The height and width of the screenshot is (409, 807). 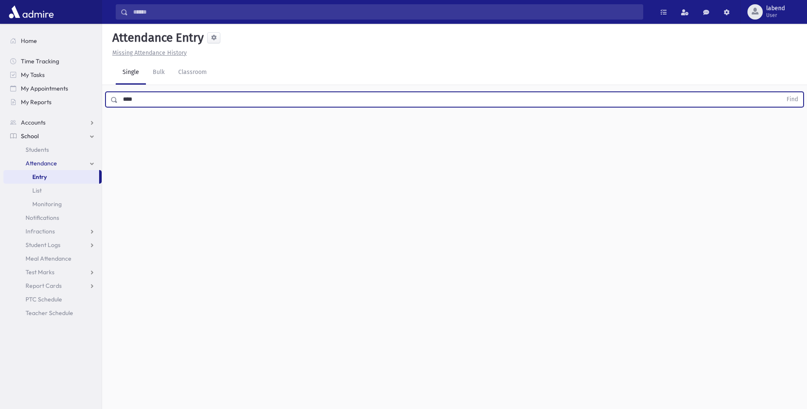 What do you see at coordinates (52, 245) in the screenshot?
I see `a: Student Logs` at bounding box center [52, 245].